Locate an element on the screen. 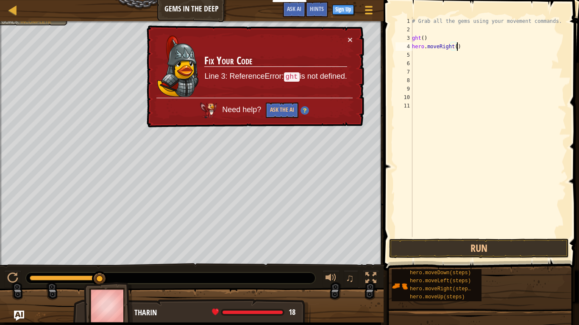 The image size is (579, 325). img: Hint is located at coordinates (305, 111).